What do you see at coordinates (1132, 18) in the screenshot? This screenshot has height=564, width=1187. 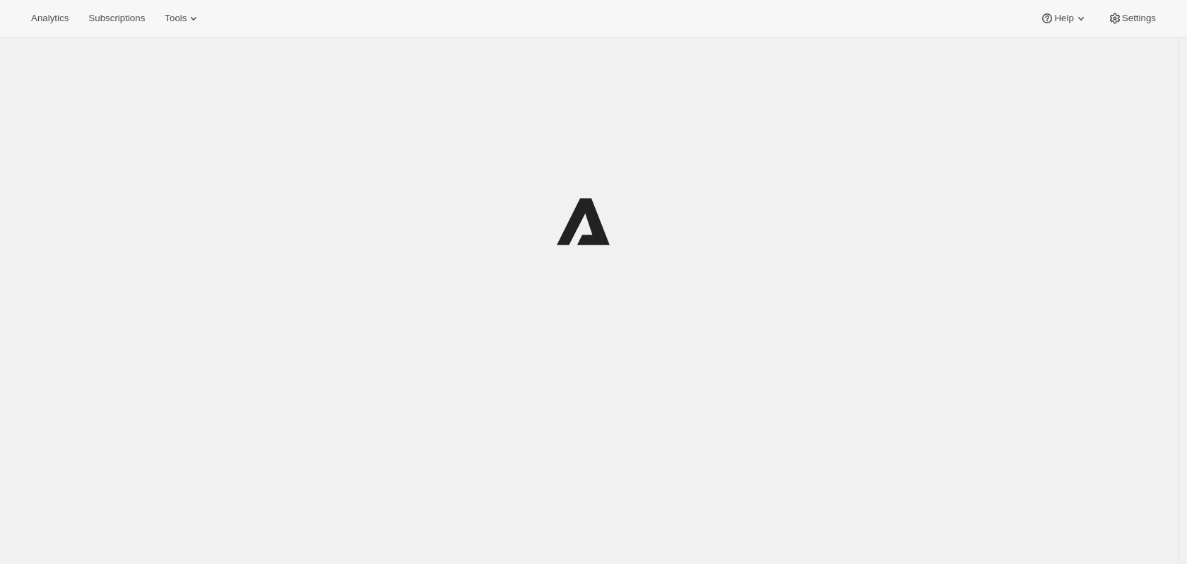 I see `button: Settings` at bounding box center [1132, 18].